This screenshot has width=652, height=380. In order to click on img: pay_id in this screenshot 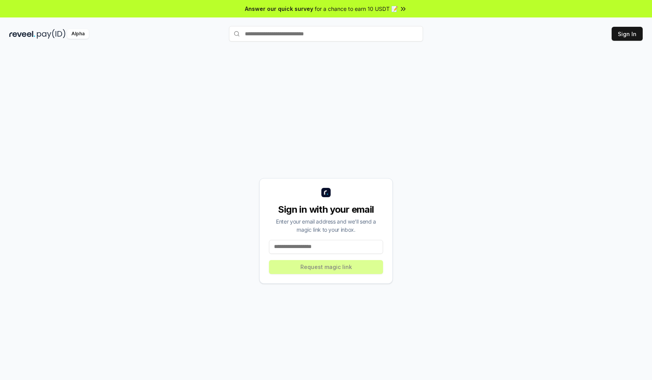, I will do `click(51, 34)`.